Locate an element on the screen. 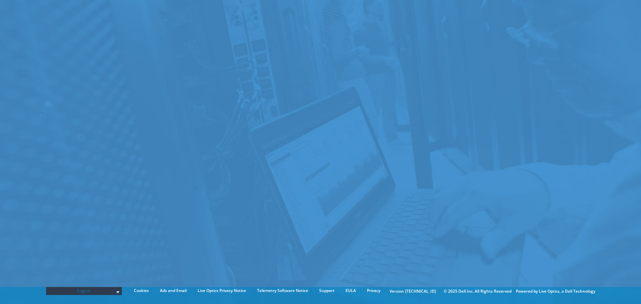  a: Cookies is located at coordinates (141, 291).